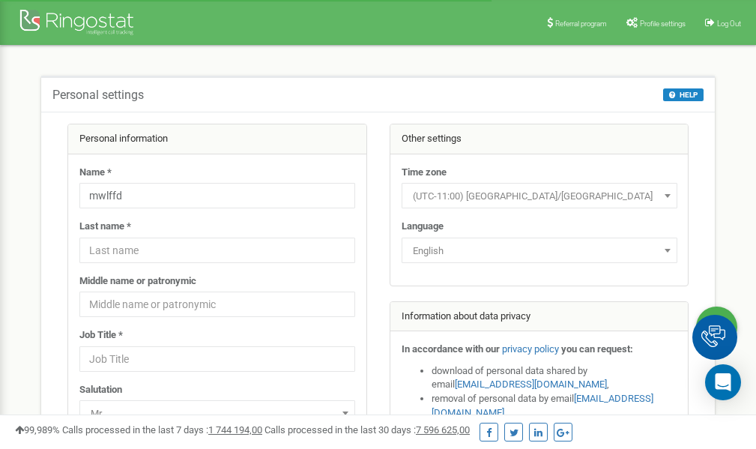  Describe the element at coordinates (217, 250) in the screenshot. I see `input: Last name` at that location.